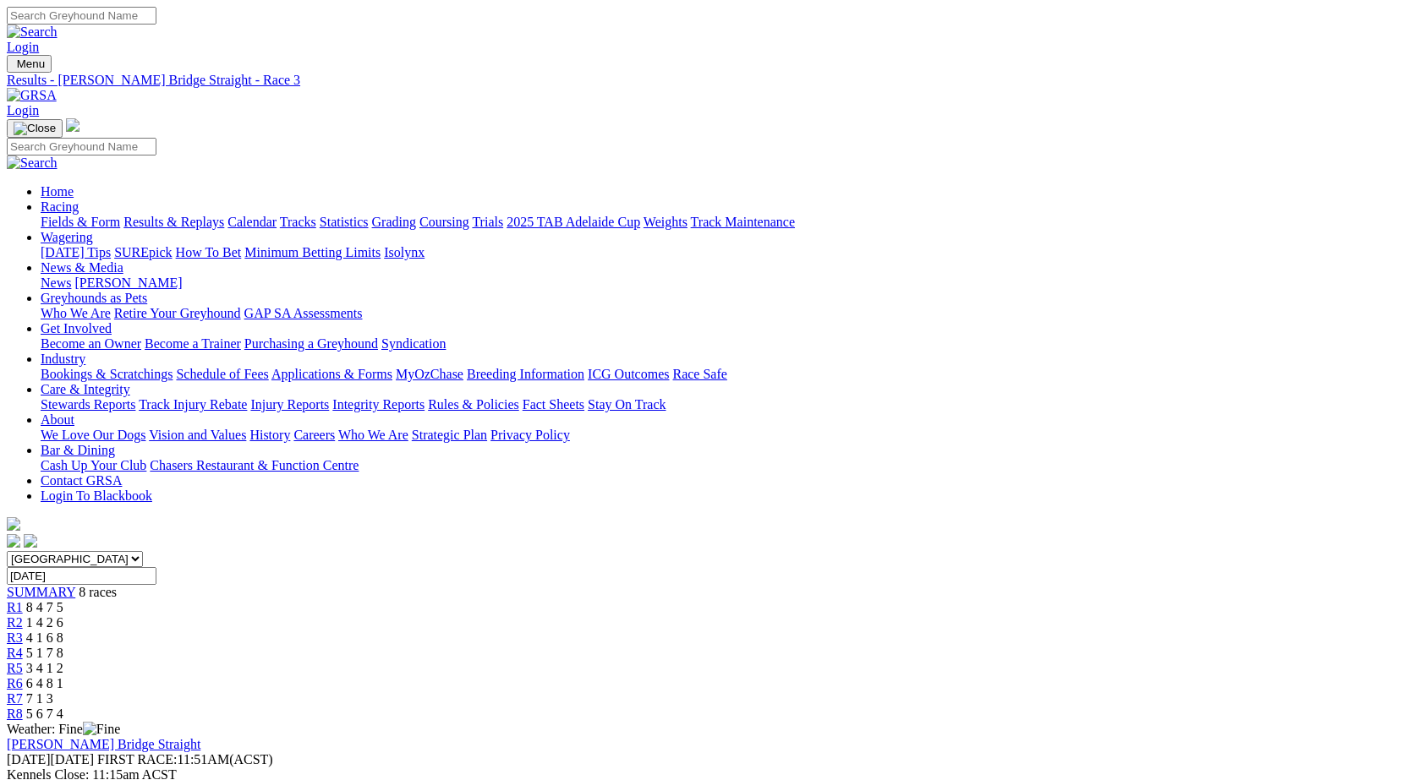  What do you see at coordinates (14, 698) in the screenshot?
I see `a: R7` at bounding box center [14, 698].